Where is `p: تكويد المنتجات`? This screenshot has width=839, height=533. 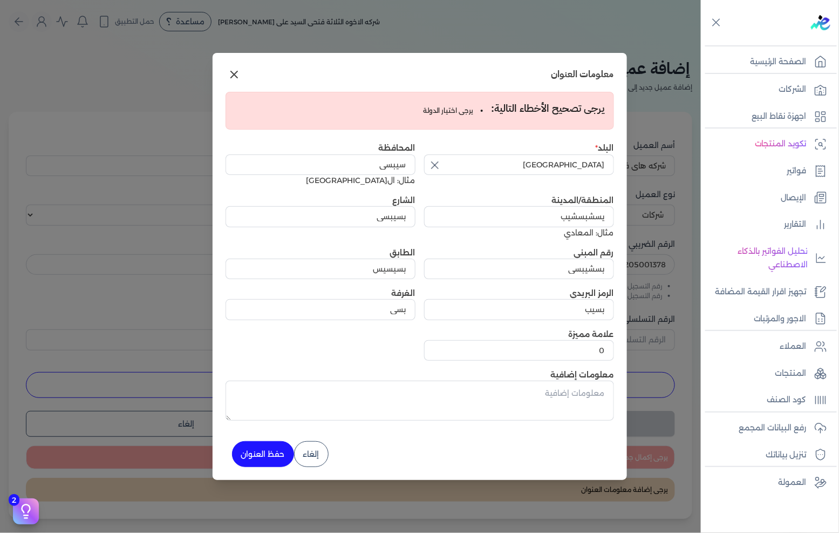 p: تكويد المنتجات is located at coordinates (781, 144).